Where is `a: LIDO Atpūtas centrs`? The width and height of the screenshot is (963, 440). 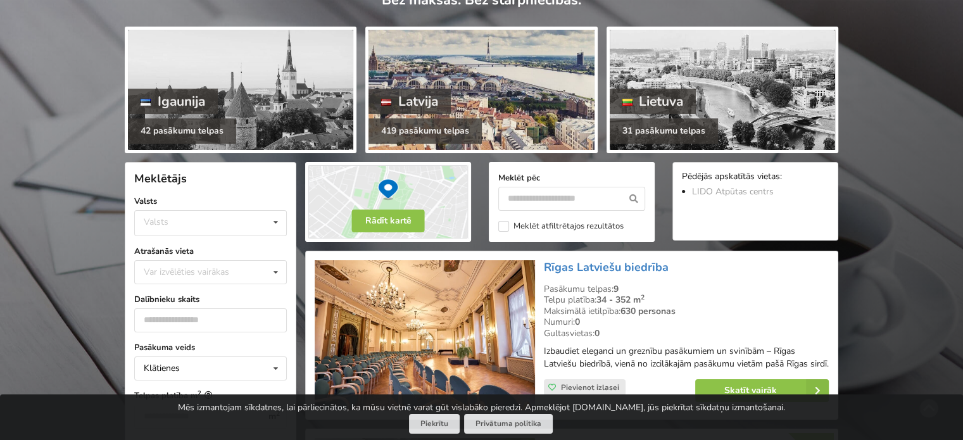
a: LIDO Atpūtas centrs is located at coordinates (733, 191).